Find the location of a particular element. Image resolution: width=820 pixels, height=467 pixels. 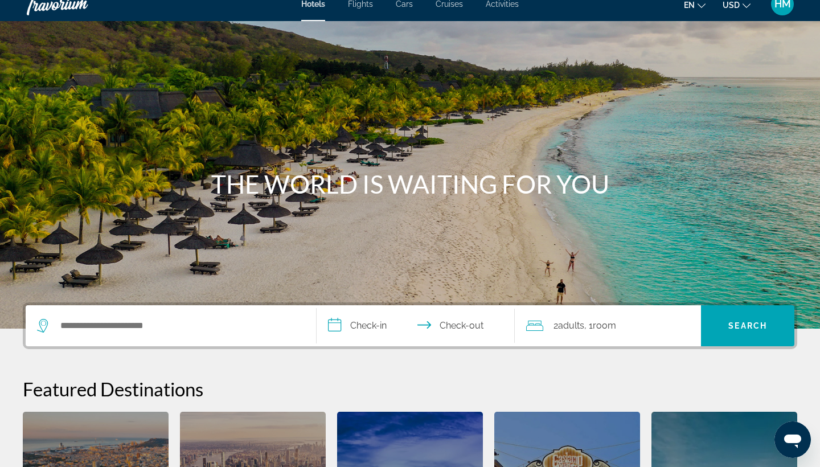

span: Search is located at coordinates (748, 326).